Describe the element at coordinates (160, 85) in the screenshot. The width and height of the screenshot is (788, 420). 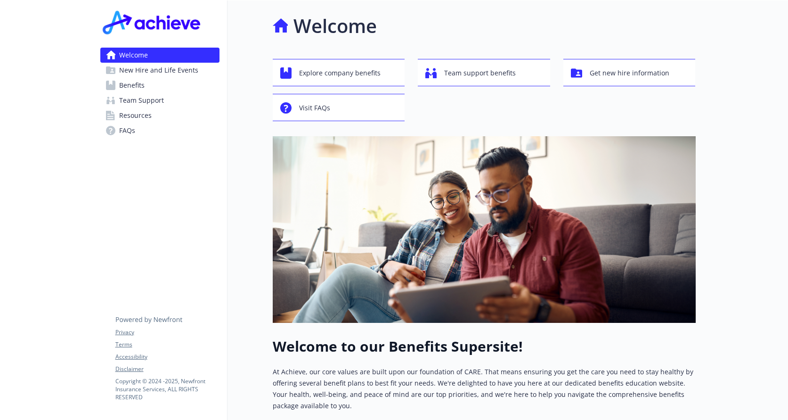
I see `a: Benefits` at that location.